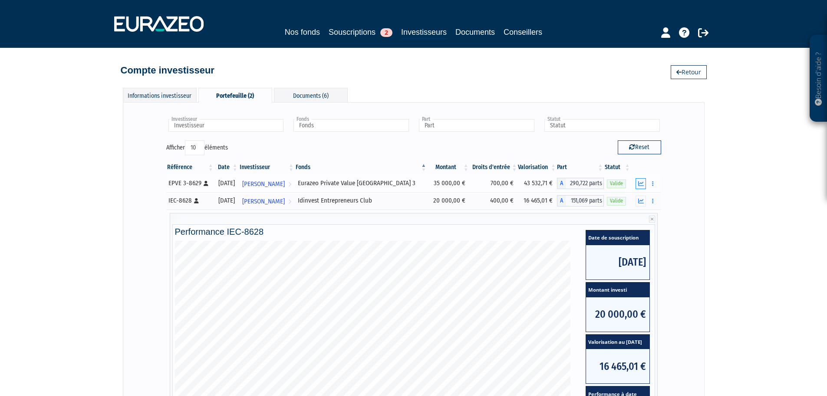 The width and height of the screenshot is (827, 396). I want to click on td: 700,00 €, so click(494, 183).